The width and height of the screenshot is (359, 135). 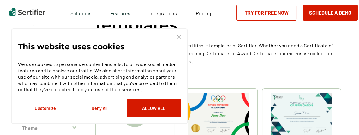 I want to click on button: Deny All, so click(x=100, y=108).